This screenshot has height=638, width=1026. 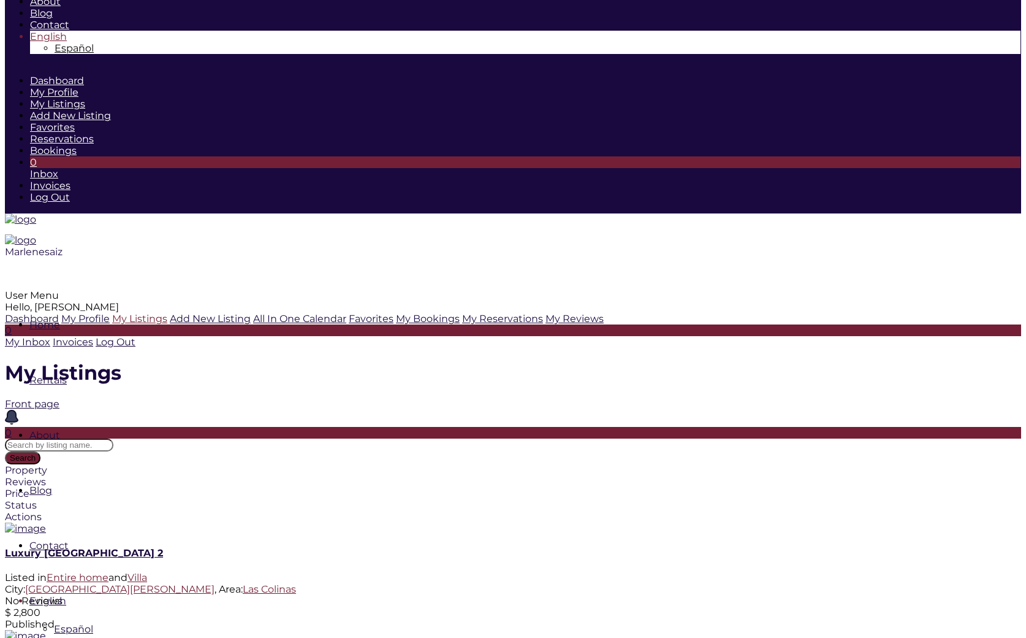 What do you see at coordinates (48, 36) in the screenshot?
I see `span: English` at bounding box center [48, 36].